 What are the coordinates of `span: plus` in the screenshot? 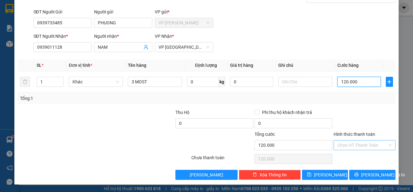 It's located at (389, 82).